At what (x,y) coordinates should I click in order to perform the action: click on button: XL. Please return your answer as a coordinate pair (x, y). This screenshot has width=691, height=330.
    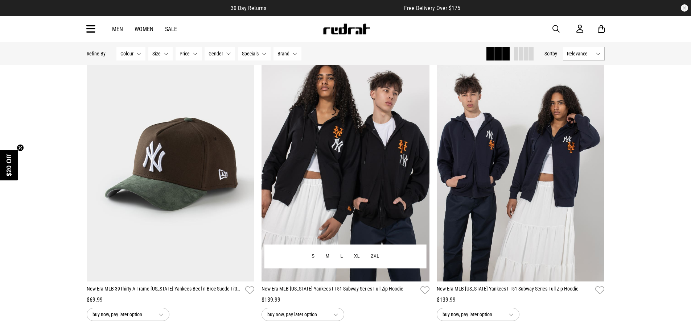
    Looking at the image, I should click on (357, 257).